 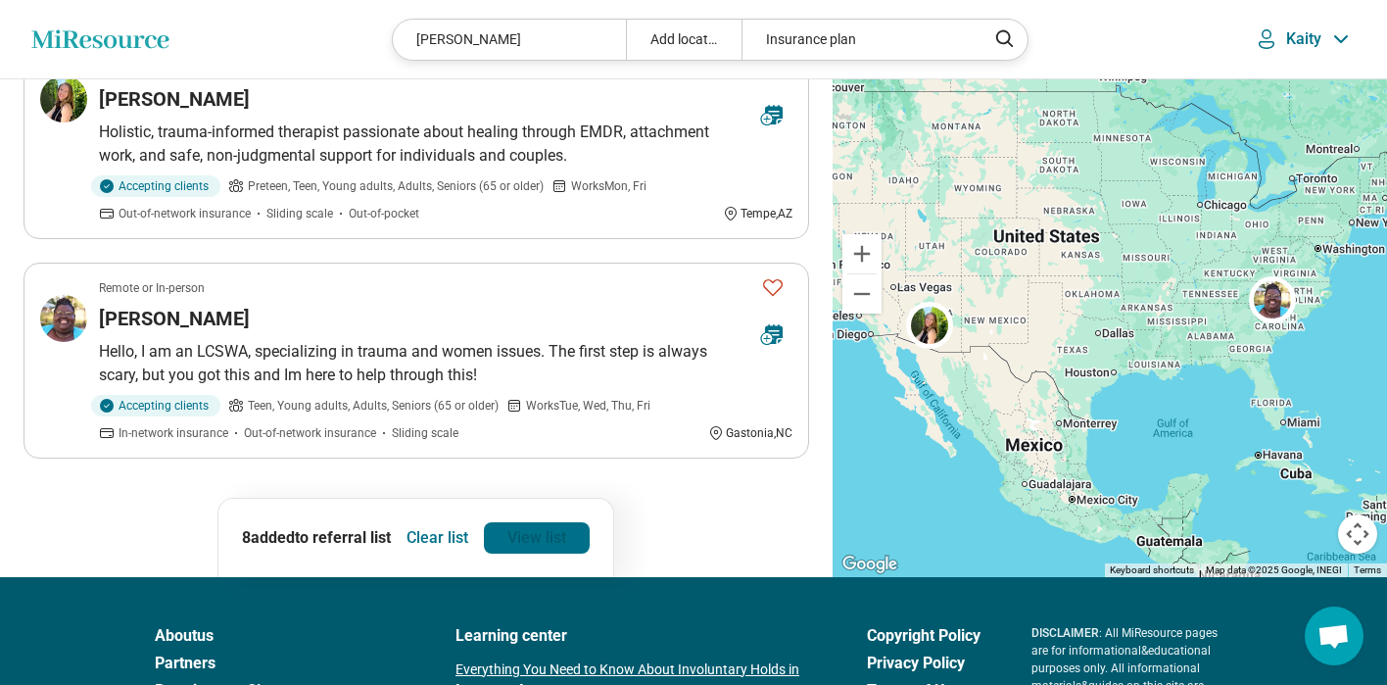 What do you see at coordinates (750, 433) in the screenshot?
I see `div: Gastonia , NC` at bounding box center [750, 433].